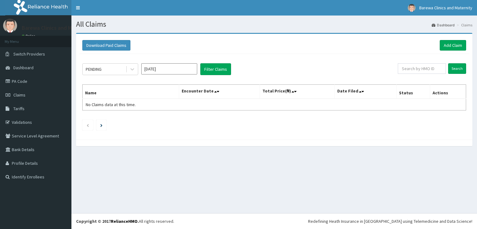  Describe the element at coordinates (216, 69) in the screenshot. I see `button: Filter Claims` at that location.